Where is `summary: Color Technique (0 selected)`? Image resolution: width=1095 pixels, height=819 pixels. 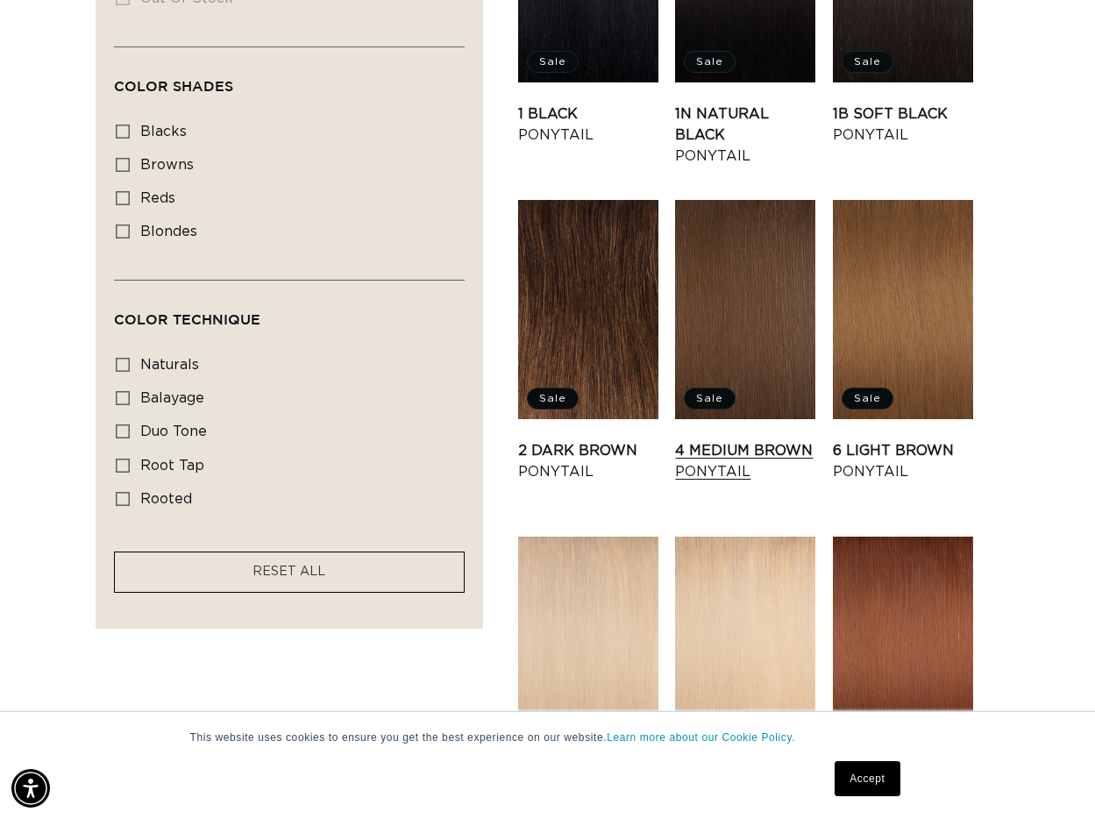
summary: Color Technique (0 selected) is located at coordinates (289, 312).